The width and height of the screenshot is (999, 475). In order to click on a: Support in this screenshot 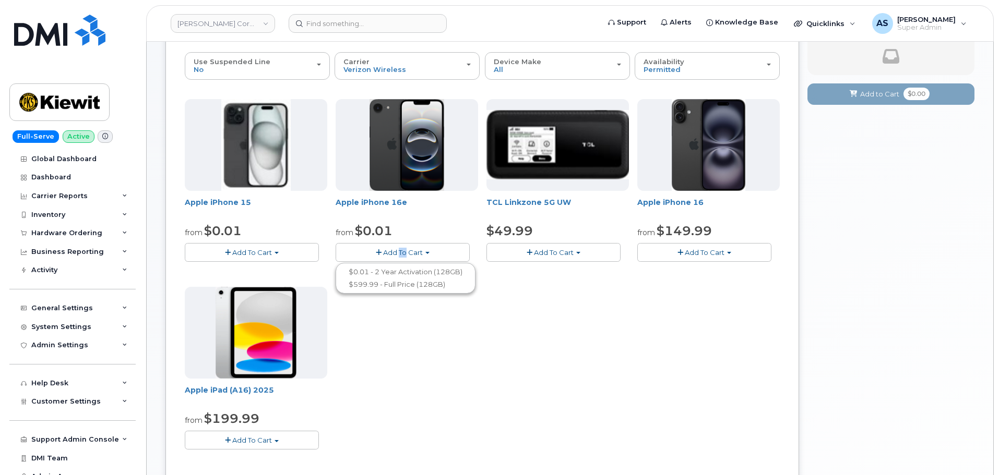, I will do `click(627, 22)`.